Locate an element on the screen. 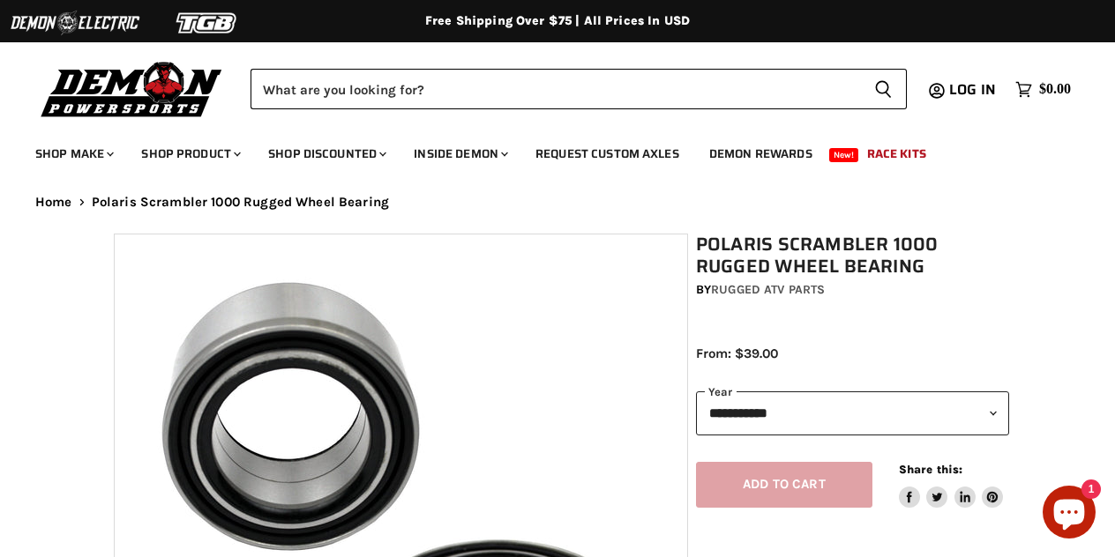 Image resolution: width=1115 pixels, height=557 pixels. h1: Polaris Scrambler 1000 Rugged Wheel Bearing is located at coordinates (852, 256).